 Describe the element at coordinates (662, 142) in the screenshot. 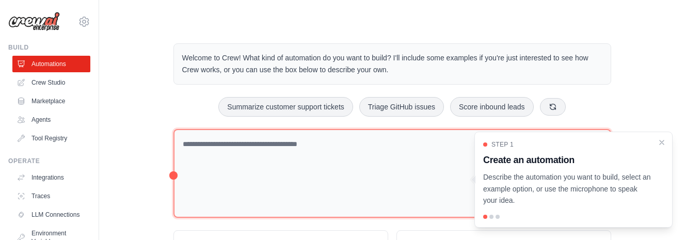

I see `button: Close walkthrough` at that location.